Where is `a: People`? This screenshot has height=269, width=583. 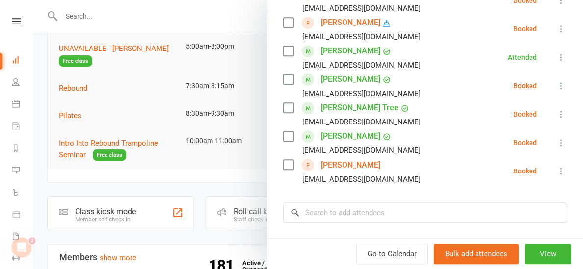
a: People is located at coordinates (23, 83).